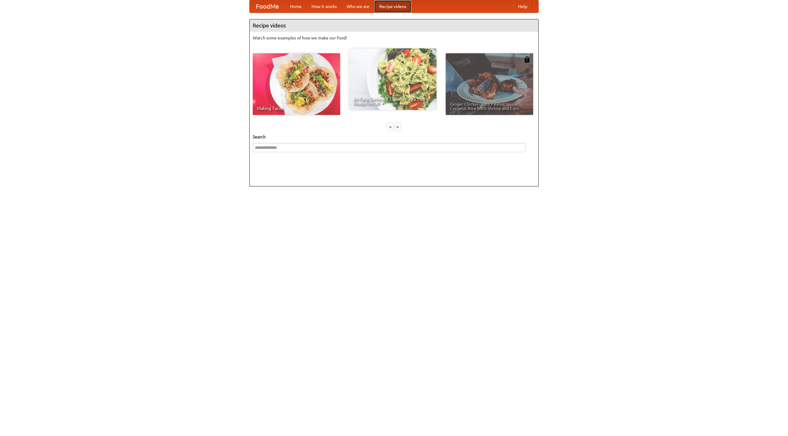 The image size is (788, 436). I want to click on span: An Easy, Summery Tomato Pasta That's Ready for Fall, so click(393, 101).